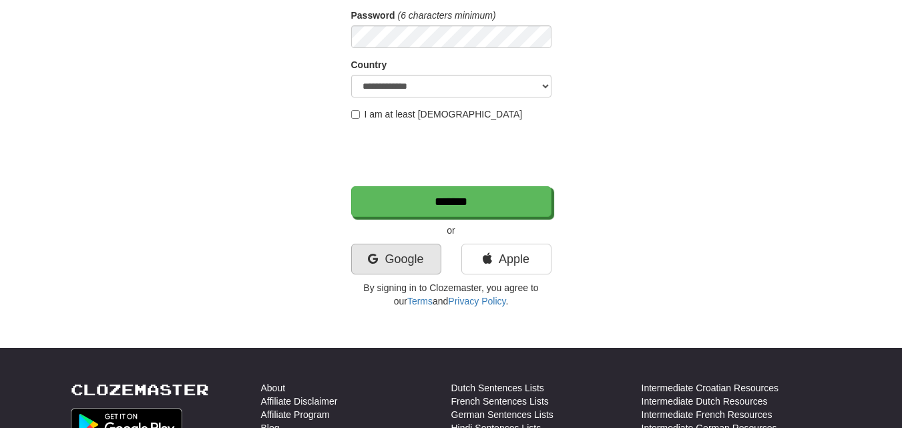 This screenshot has width=902, height=428. Describe the element at coordinates (710, 388) in the screenshot. I see `a: Intermediate Croatian Resources` at that location.